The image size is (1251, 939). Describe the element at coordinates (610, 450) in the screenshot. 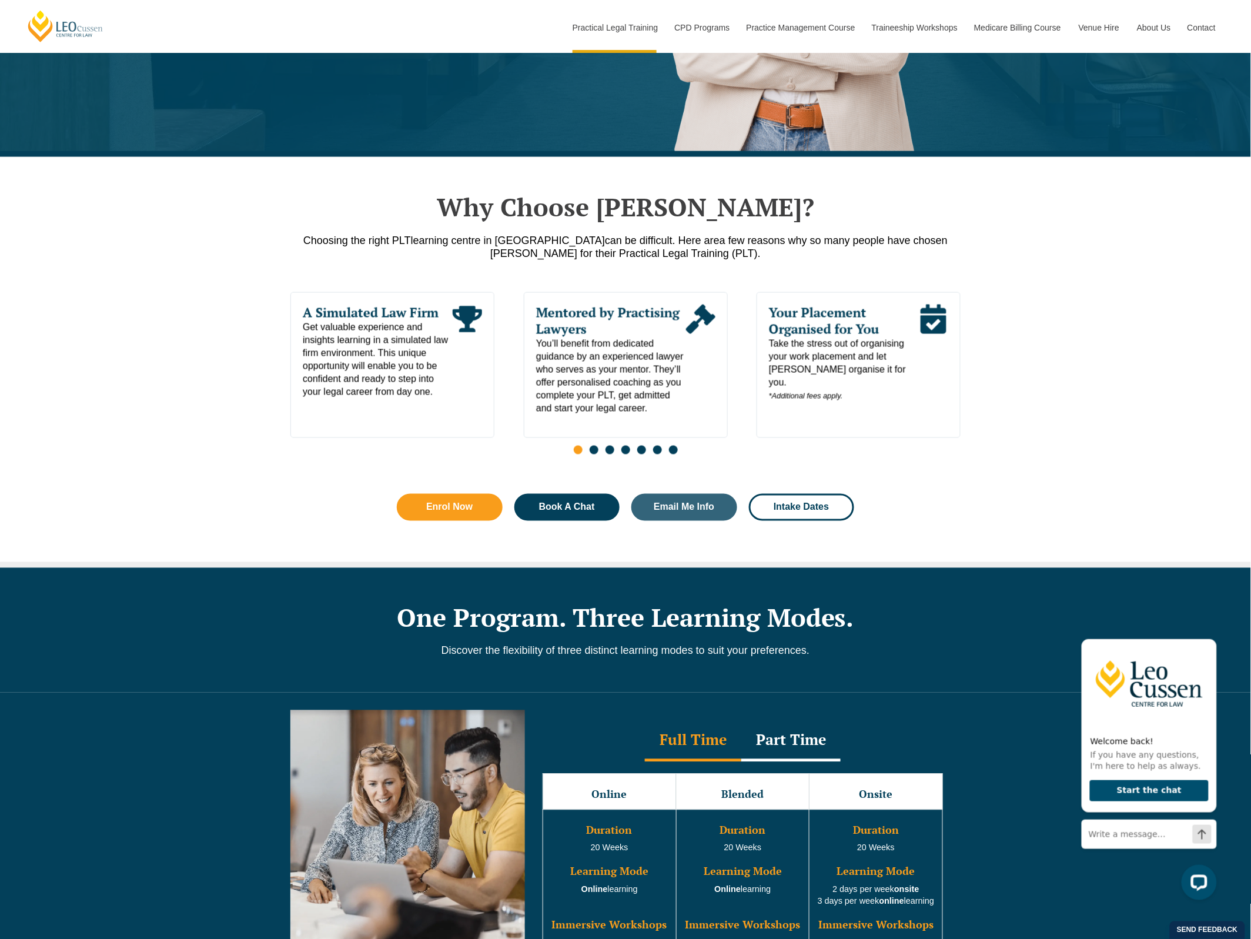

I see `span: Go to slide 3` at that location.